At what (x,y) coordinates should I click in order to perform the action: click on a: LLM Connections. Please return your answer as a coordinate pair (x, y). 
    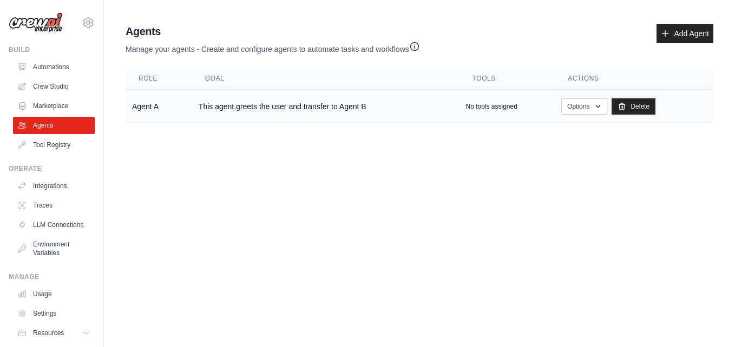
    Looking at the image, I should click on (54, 225).